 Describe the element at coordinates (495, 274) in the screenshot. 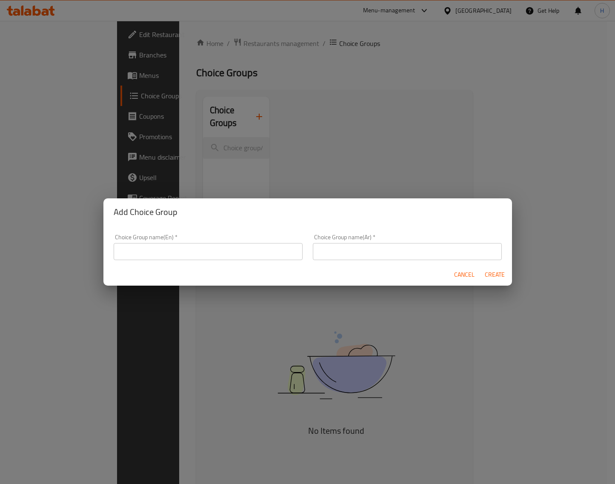

I see `span: Create` at that location.